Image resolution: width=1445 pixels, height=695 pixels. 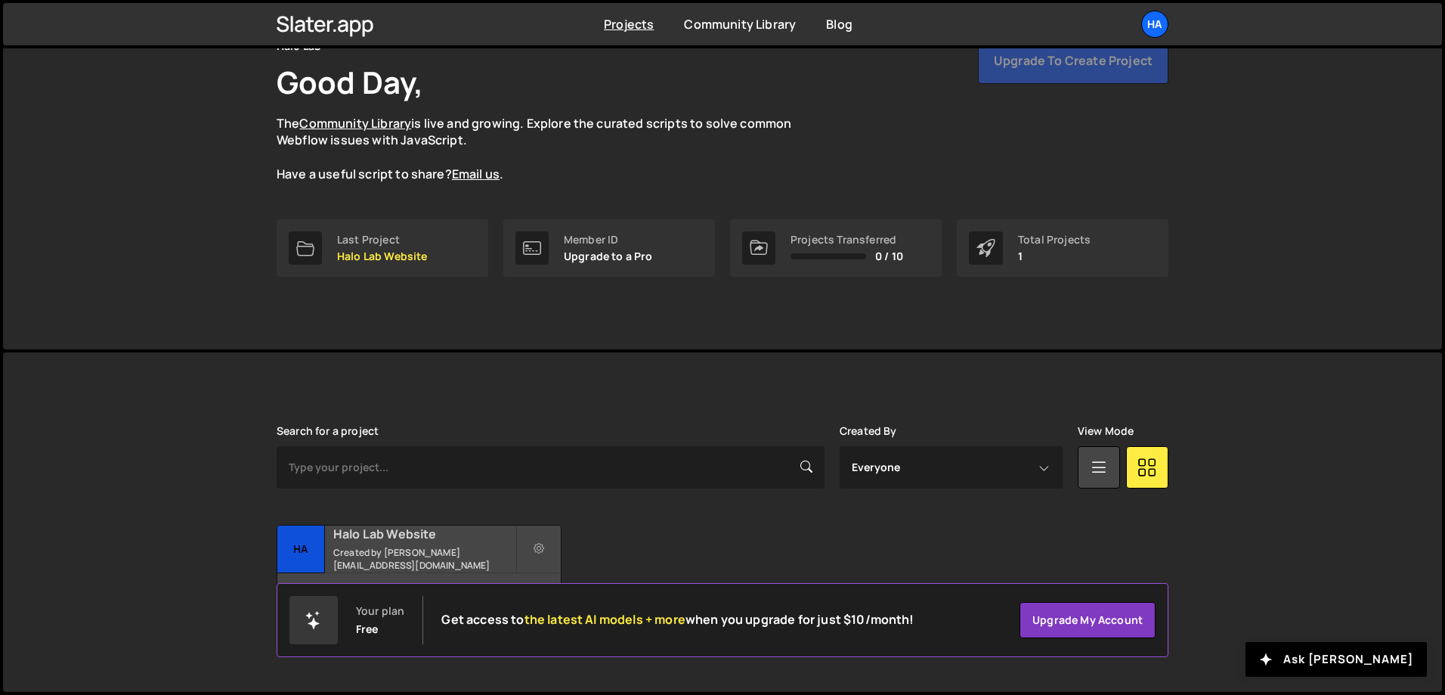 What do you see at coordinates (549, 149) in the screenshot?
I see `p: The is live and growing. Explore the curated scripts to solve common Webflow issues with JavaScri...` at bounding box center [549, 149].